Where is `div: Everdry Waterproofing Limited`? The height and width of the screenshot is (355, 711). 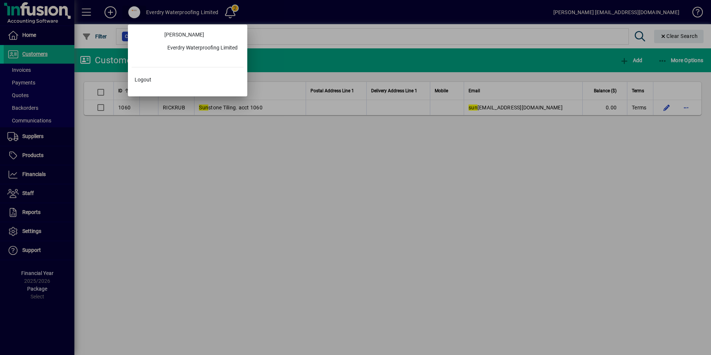
div: Everdry Waterproofing Limited is located at coordinates (202, 48).